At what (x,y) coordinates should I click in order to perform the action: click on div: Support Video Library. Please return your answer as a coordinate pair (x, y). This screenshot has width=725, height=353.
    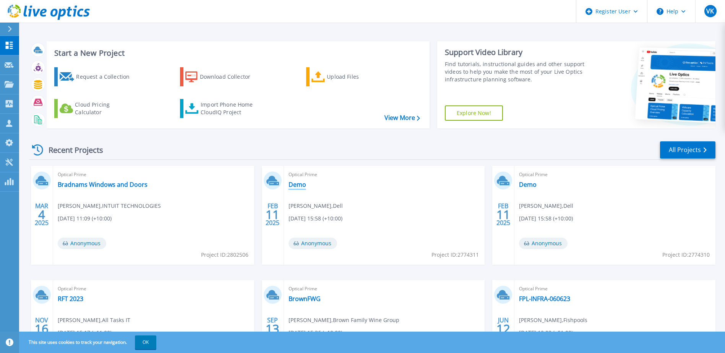
    Looking at the image, I should click on (516, 52).